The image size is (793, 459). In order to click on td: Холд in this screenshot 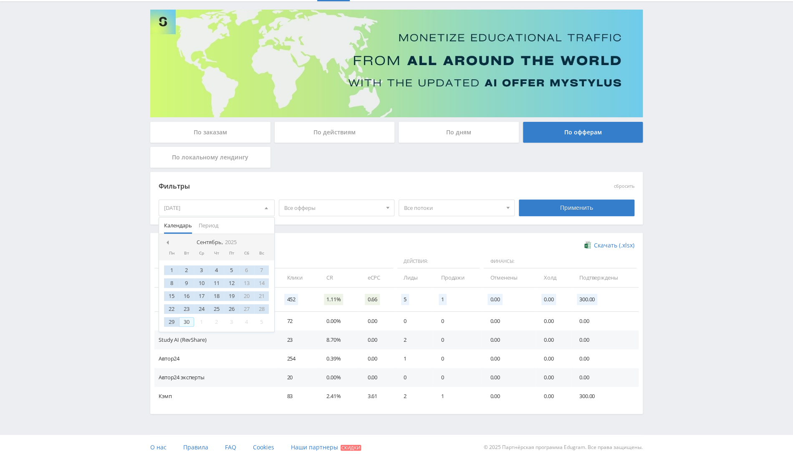, I will do `click(553, 277)`.